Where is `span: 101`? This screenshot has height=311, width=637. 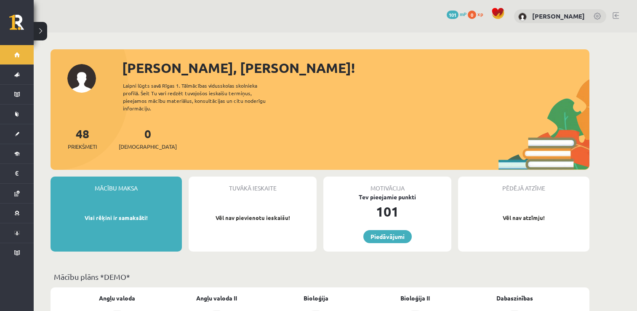 span: 101 is located at coordinates (453, 15).